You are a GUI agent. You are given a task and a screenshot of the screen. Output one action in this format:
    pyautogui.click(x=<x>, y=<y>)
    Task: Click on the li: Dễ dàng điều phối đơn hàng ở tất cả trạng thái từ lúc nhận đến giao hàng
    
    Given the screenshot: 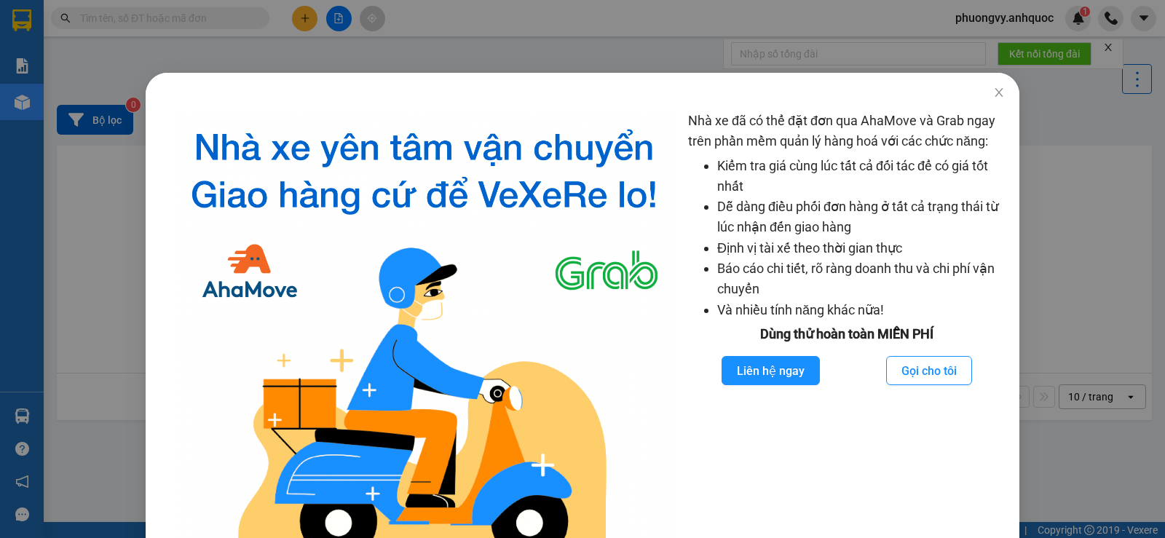 What is the action you would take?
    pyautogui.click(x=861, y=217)
    